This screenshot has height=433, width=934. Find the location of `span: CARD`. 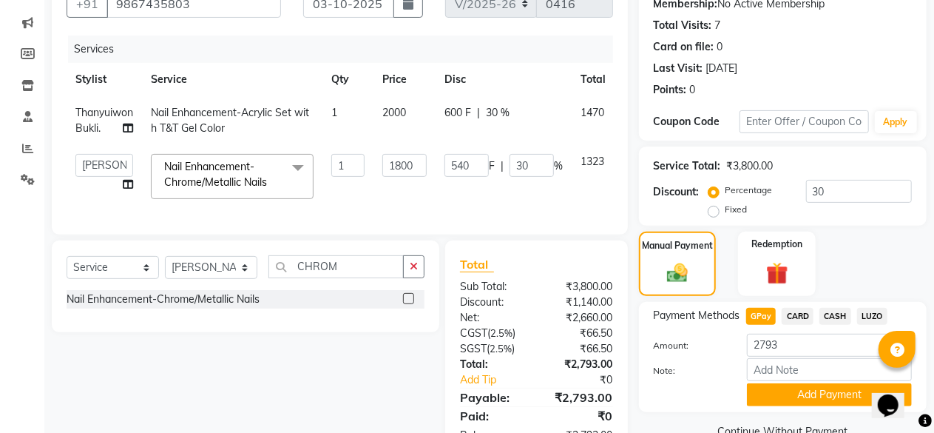

span: CARD is located at coordinates (798, 316).